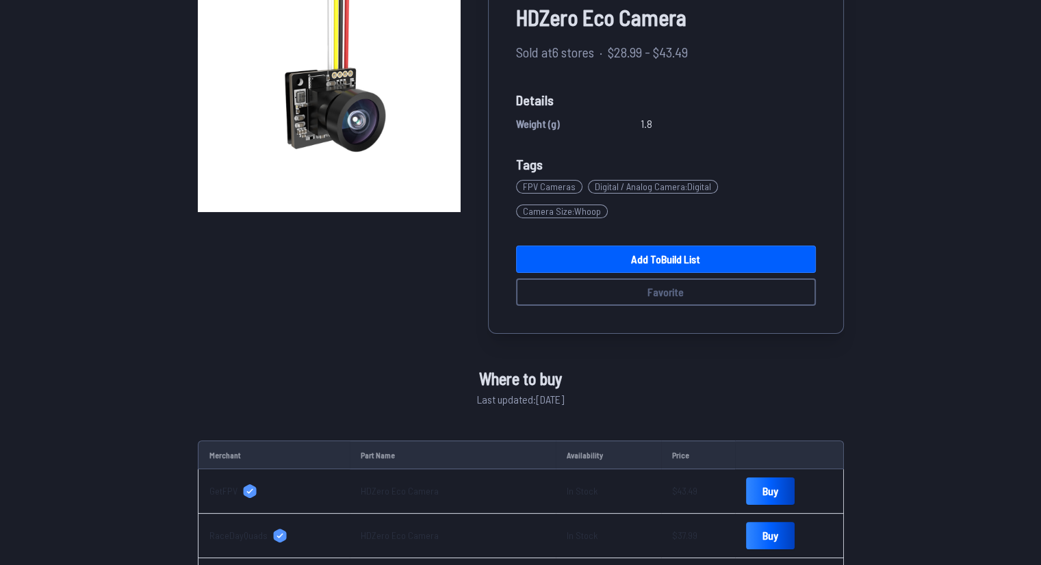  What do you see at coordinates (698, 536) in the screenshot?
I see `td: $37.99` at bounding box center [698, 536].